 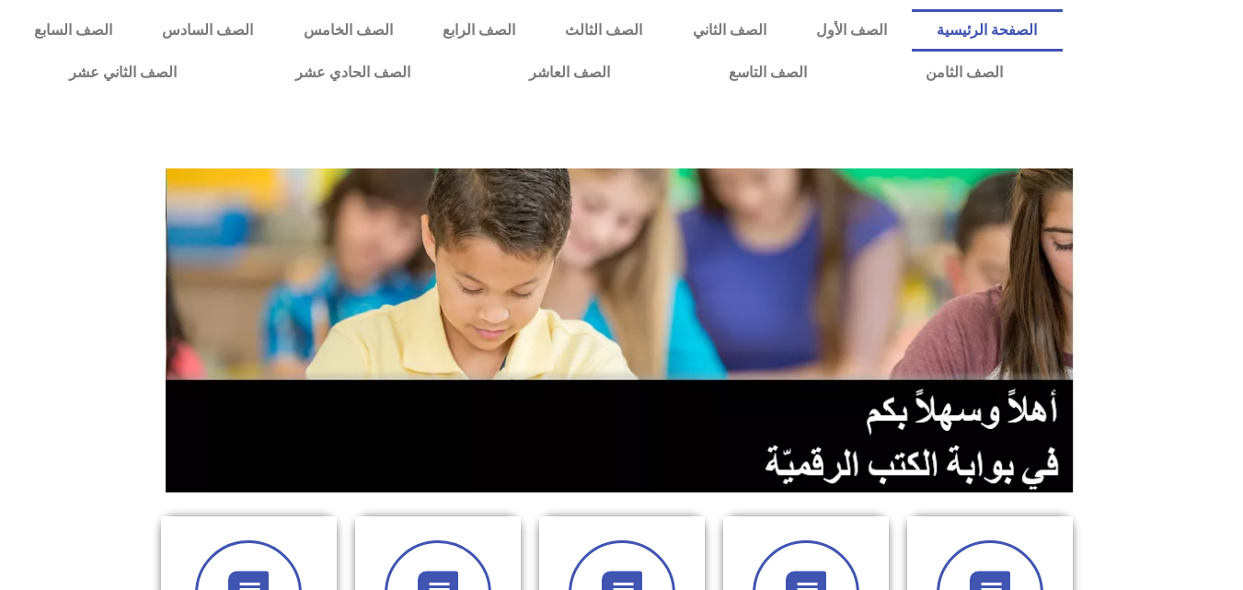 I want to click on a: الصف الأول, so click(x=851, y=30).